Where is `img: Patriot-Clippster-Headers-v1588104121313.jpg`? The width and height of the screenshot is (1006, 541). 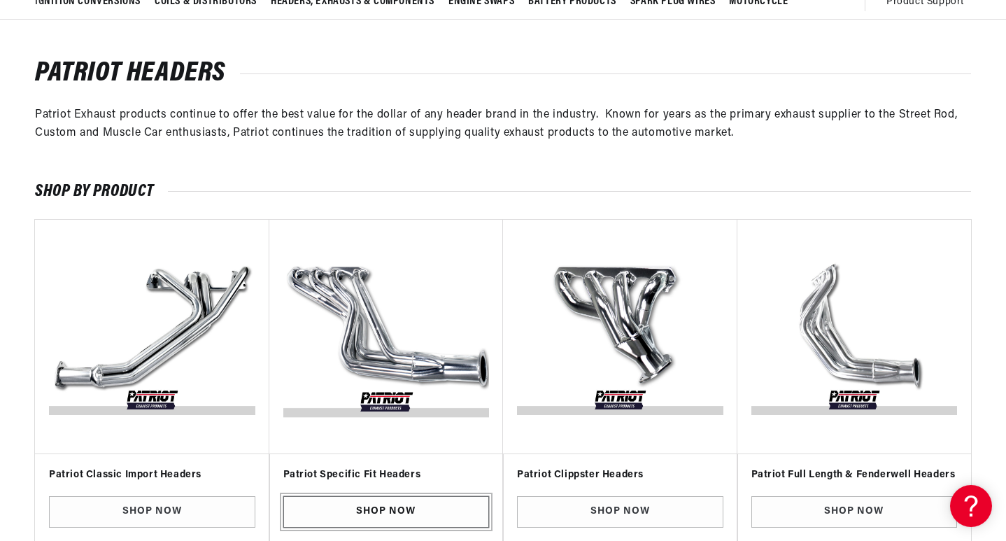 img: Patriot-Clippster-Headers-v1588104121313.jpg is located at coordinates (620, 336).